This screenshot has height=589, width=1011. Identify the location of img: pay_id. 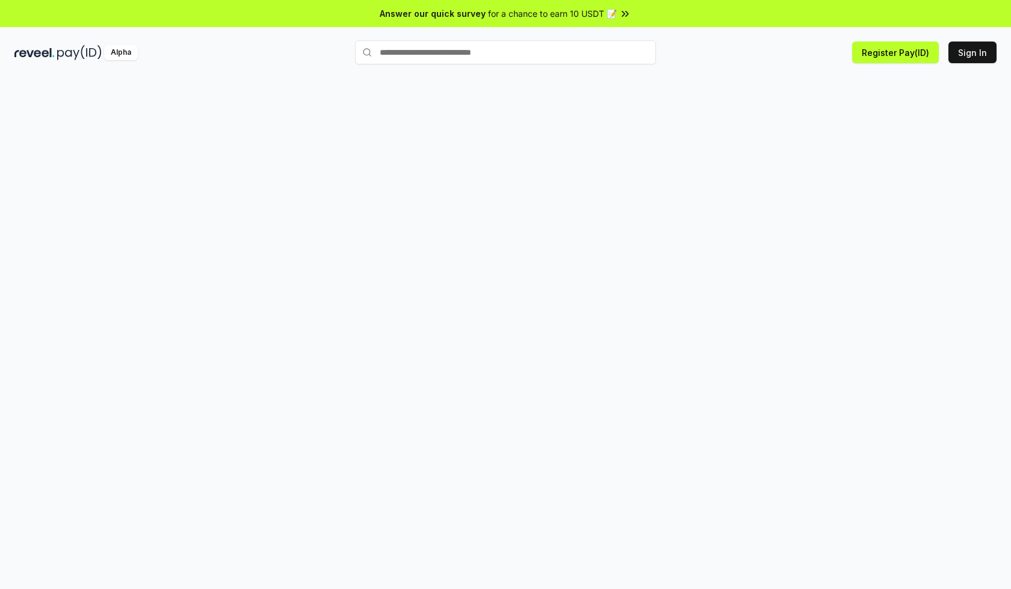
(79, 52).